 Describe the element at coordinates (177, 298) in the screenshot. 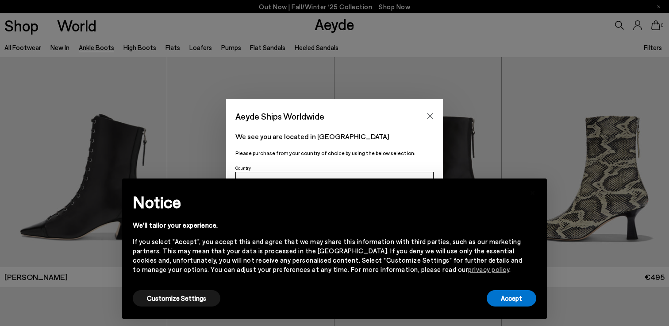

I see `button: Customize Settings` at that location.